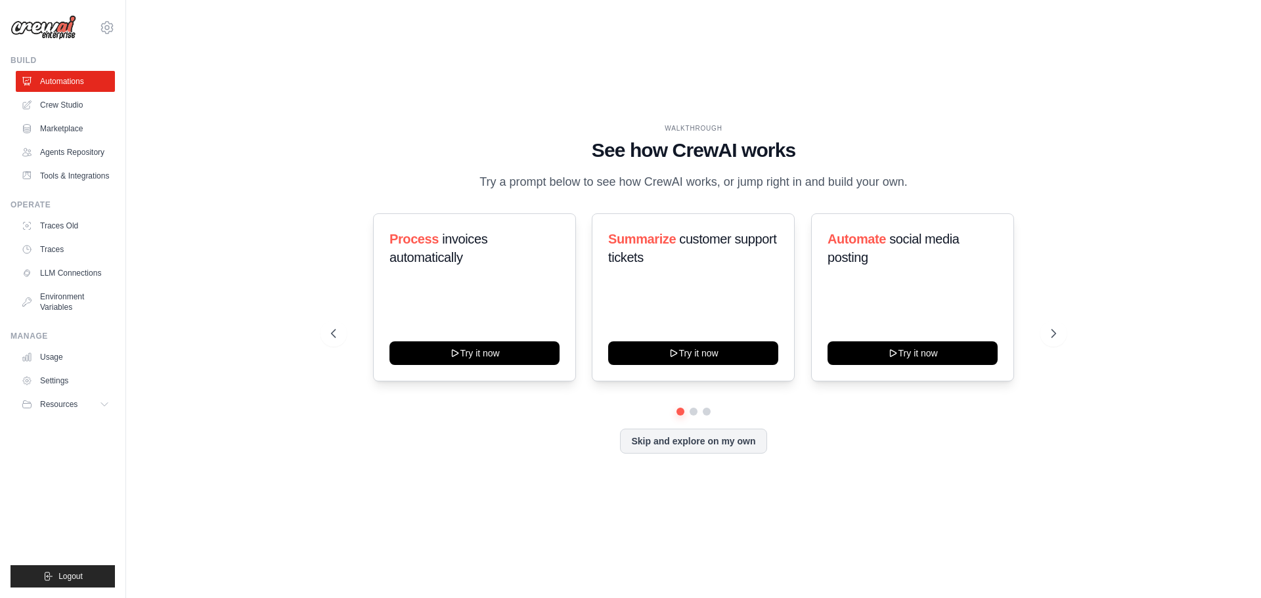 The image size is (1261, 598). Describe the element at coordinates (693, 128) in the screenshot. I see `div: WALKTHROUGH` at that location.